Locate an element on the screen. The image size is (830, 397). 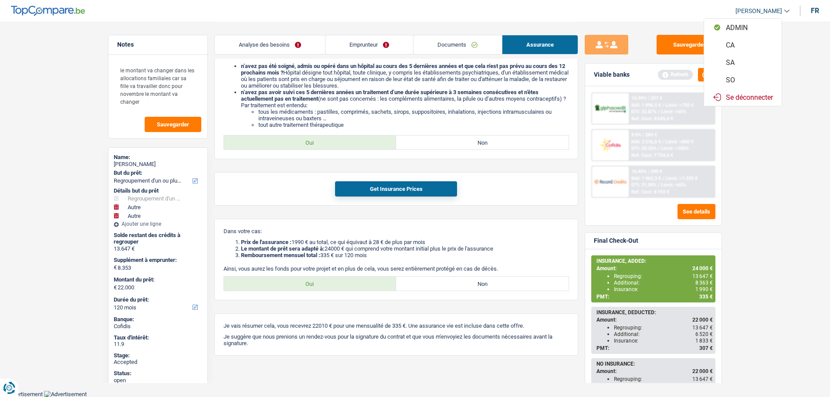
li: (ne sont pas concernés : les compléments alimentaires, la pilule ou d’autres moyens contraceptifs... is located at coordinates (405, 108).